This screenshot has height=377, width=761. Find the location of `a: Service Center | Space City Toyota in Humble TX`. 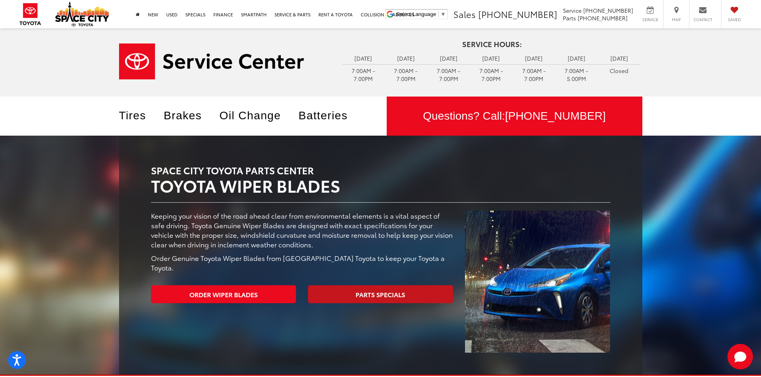

a: Service Center | Space City Toyota in Humble TX is located at coordinates (224, 61).